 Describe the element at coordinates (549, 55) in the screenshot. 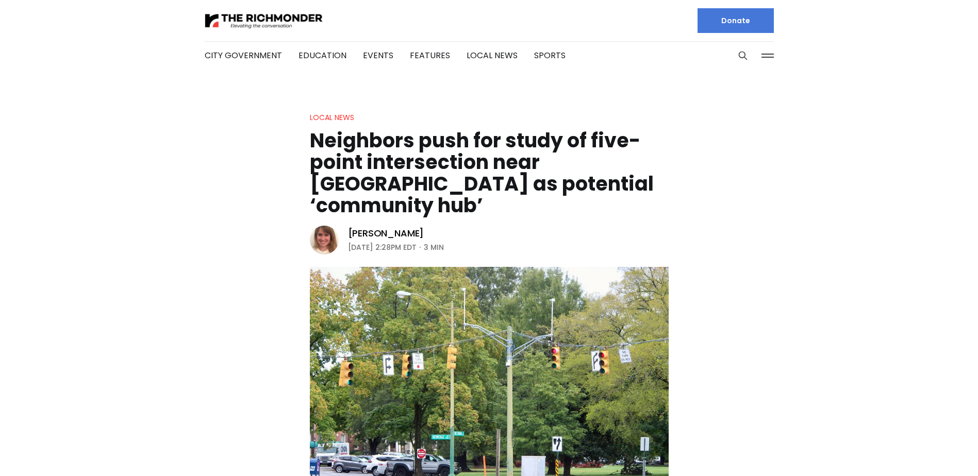

I see `a: Sports` at that location.